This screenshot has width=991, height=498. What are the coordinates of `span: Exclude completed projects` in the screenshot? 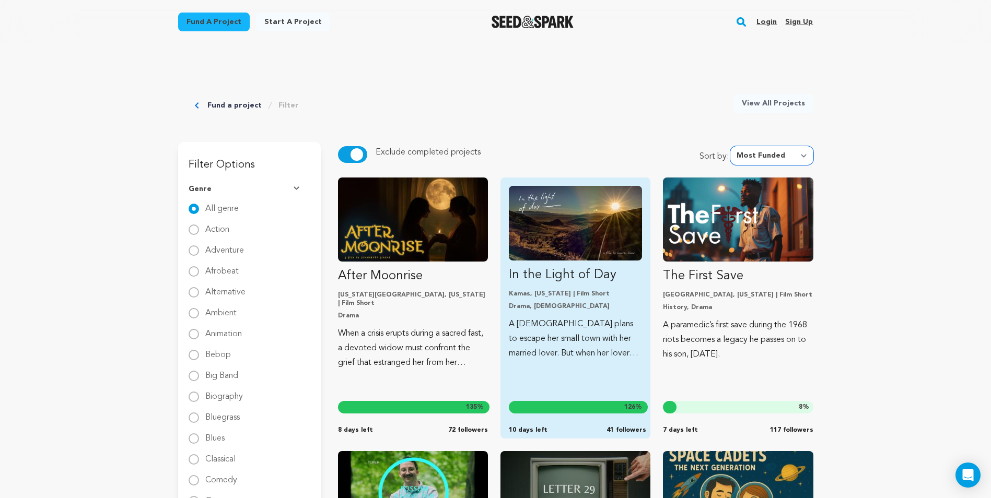 It's located at (428, 152).